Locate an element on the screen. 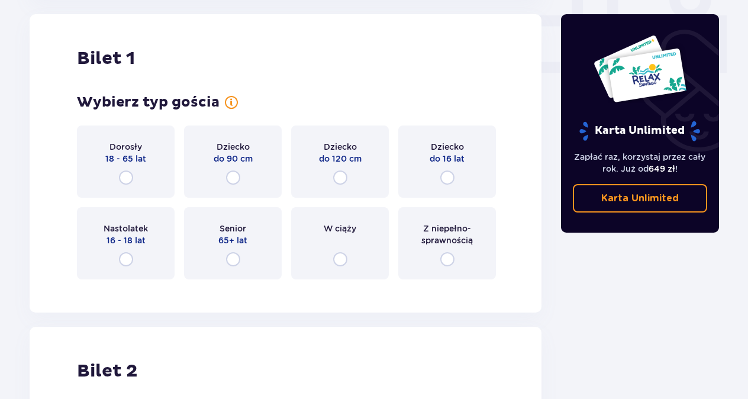 The width and height of the screenshot is (748, 399). h2: Bilet 2 is located at coordinates (107, 371).